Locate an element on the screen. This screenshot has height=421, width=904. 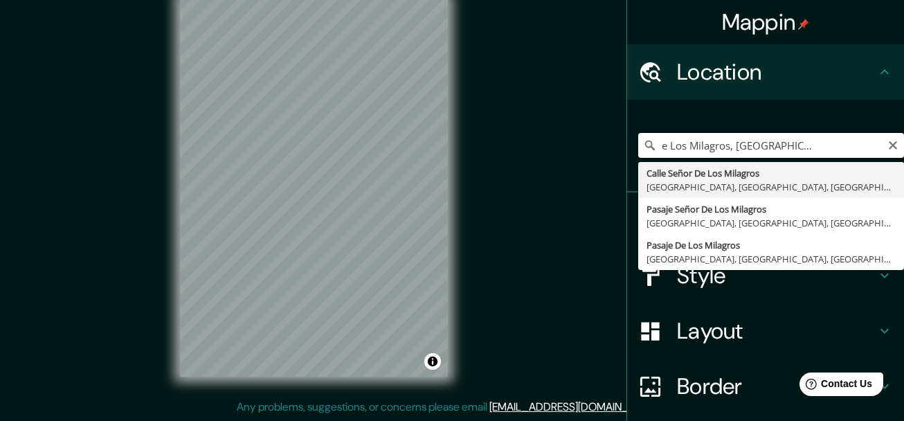
input: Pick your city or area is located at coordinates (771, 145).